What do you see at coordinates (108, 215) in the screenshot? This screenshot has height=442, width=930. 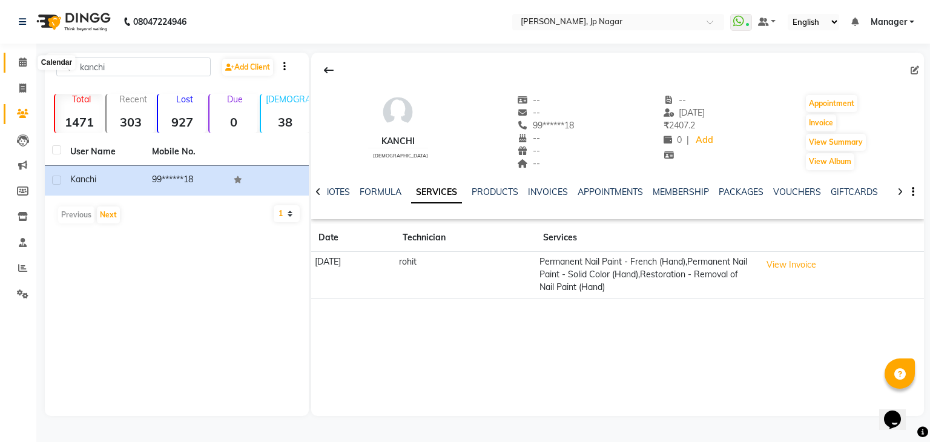 I see `button: Next` at bounding box center [108, 215].